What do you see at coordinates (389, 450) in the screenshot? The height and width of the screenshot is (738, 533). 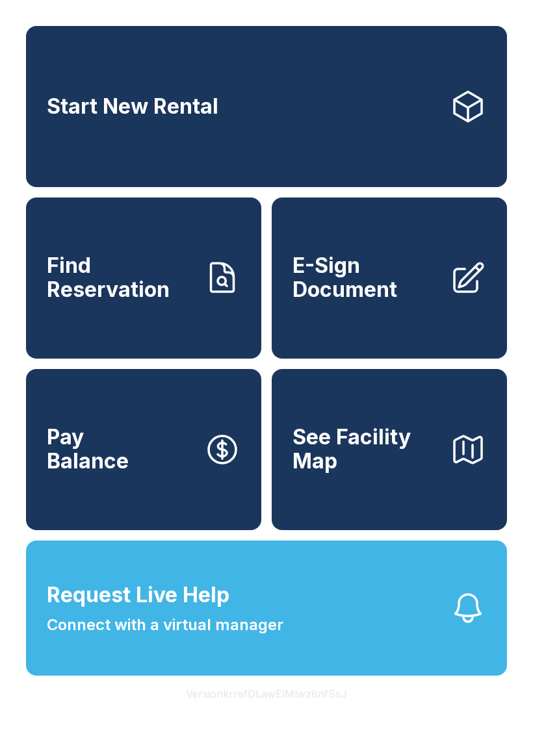 I see `button: See Facility Map` at bounding box center [389, 450].